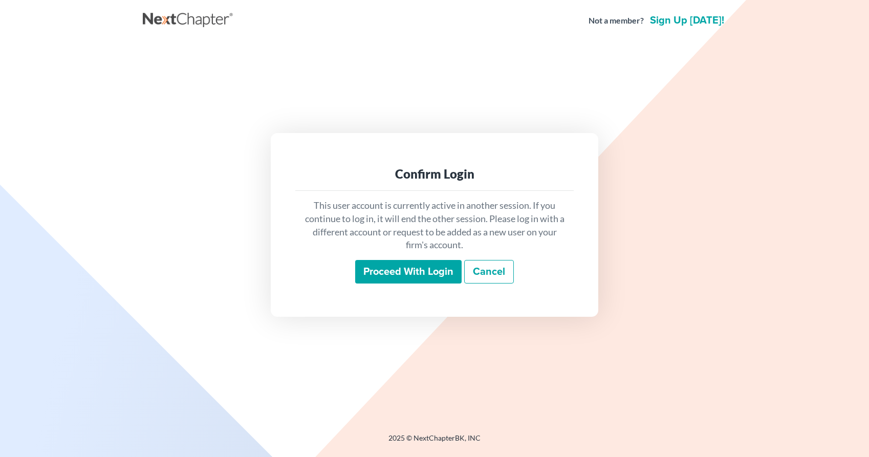 The width and height of the screenshot is (869, 457). I want to click on p: This user account is currently active in another session. If you continue to log in, it will end ..., so click(435, 225).